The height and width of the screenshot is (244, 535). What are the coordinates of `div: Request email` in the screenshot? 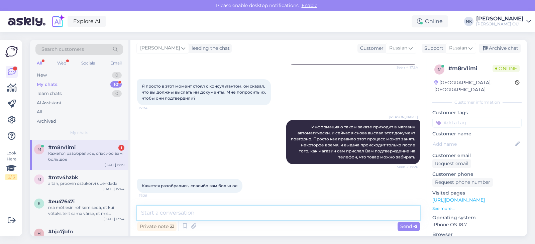 It's located at (452, 164).